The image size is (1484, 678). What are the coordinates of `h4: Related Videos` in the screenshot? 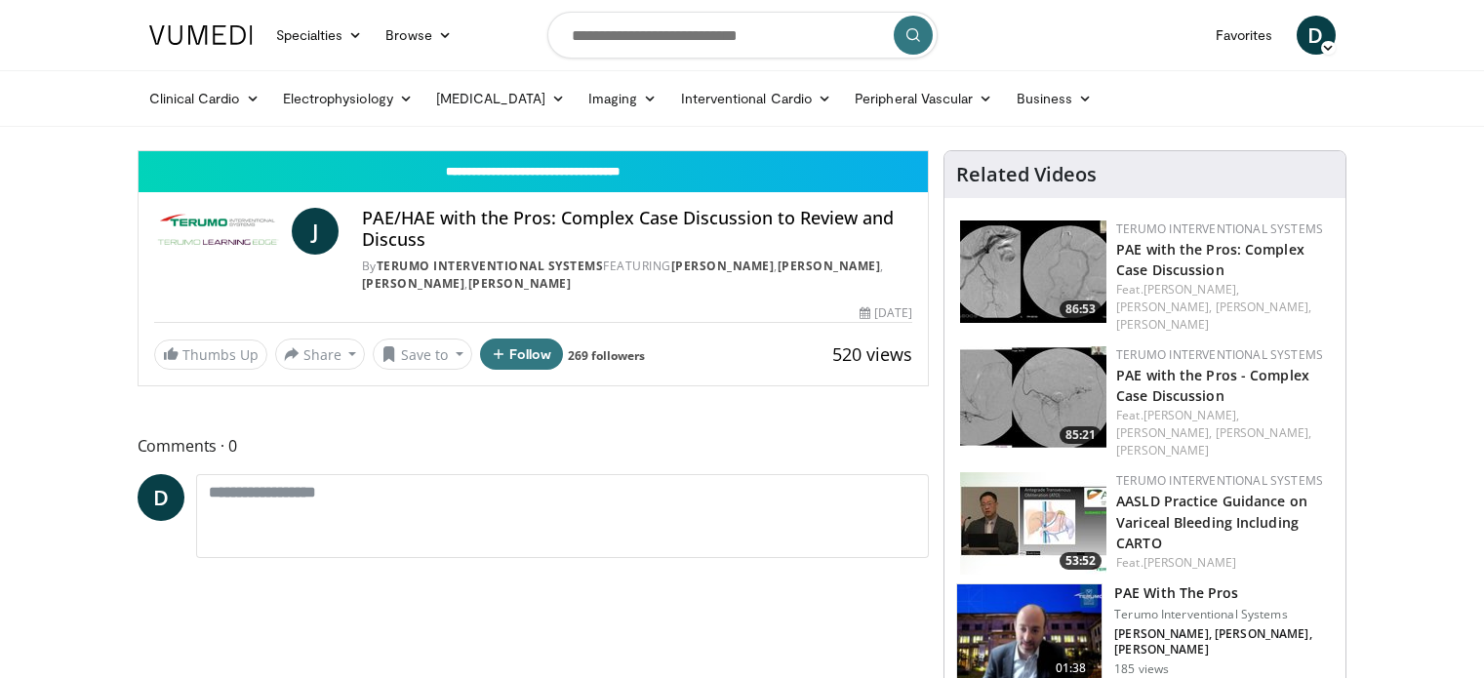 It's located at (1026, 175).